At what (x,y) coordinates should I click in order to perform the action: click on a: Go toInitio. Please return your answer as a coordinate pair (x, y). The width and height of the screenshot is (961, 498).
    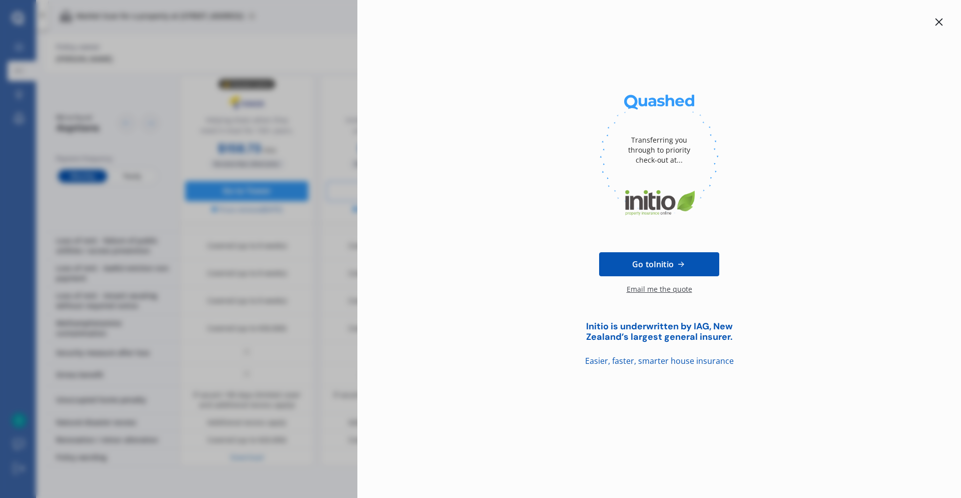
    Looking at the image, I should click on (659, 264).